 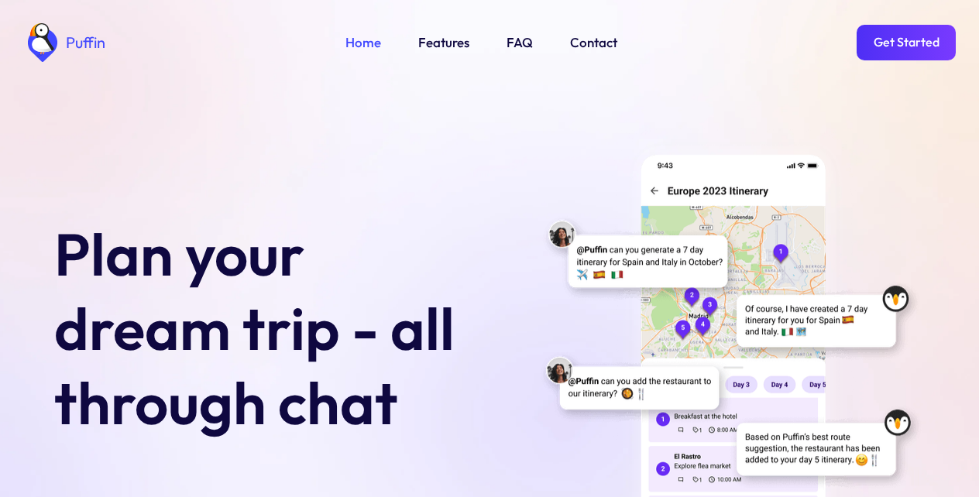 I want to click on a: Get Started, so click(x=907, y=43).